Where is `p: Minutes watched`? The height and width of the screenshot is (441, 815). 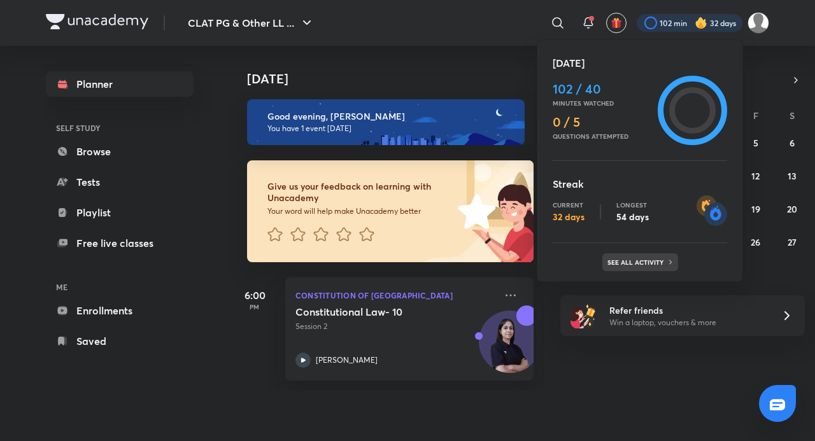 p: Minutes watched is located at coordinates (602, 103).